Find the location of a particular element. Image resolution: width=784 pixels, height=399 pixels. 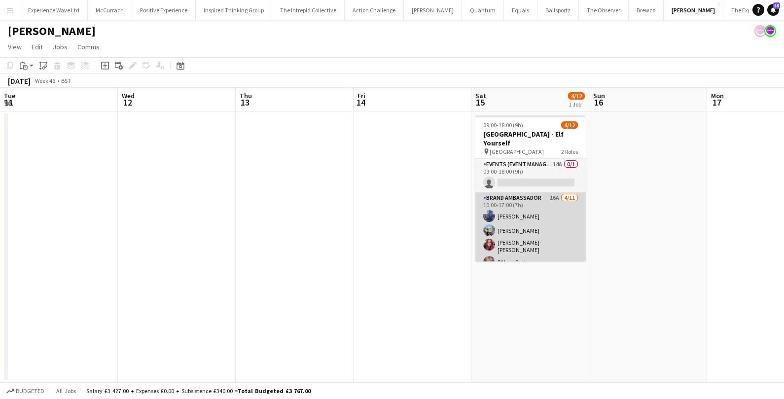

span: Thu is located at coordinates (246, 96).